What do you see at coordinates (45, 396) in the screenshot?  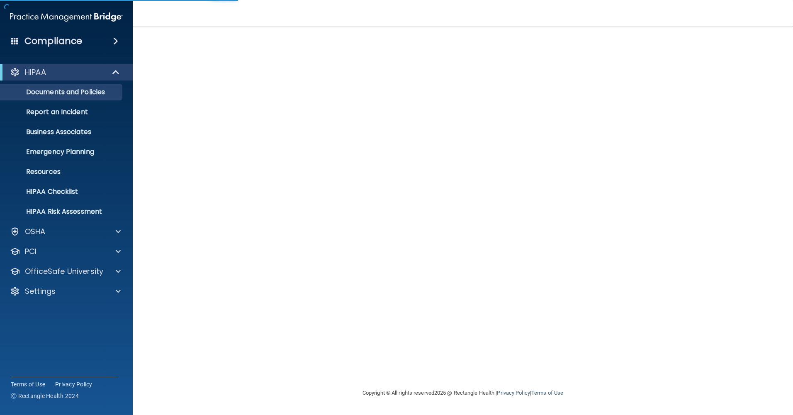 I see `span: Ⓒ Rectangle Health 2024` at bounding box center [45, 396].